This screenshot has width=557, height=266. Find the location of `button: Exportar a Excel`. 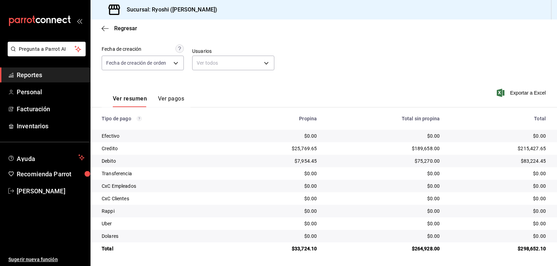

button: Exportar a Excel is located at coordinates (522, 93).